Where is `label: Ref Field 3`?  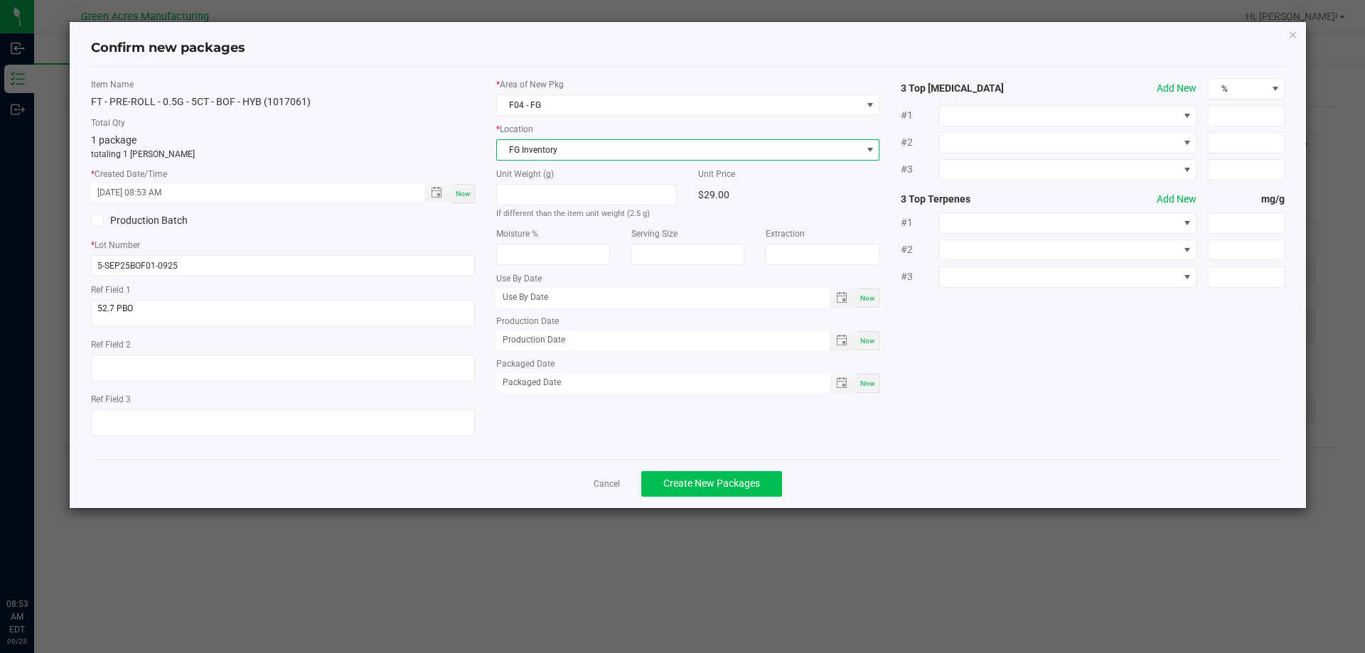
label: Ref Field 3 is located at coordinates (283, 400).